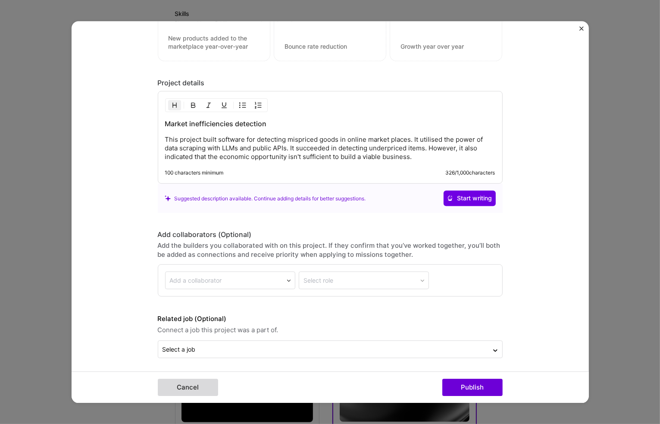  I want to click on button: Publish, so click(472, 387).